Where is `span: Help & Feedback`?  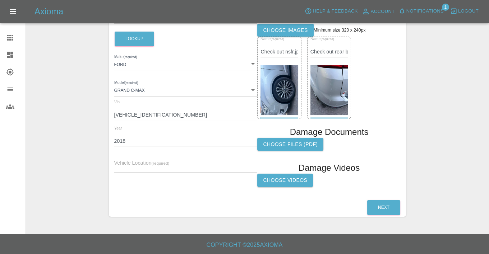
span: Help & Feedback is located at coordinates (335, 11).